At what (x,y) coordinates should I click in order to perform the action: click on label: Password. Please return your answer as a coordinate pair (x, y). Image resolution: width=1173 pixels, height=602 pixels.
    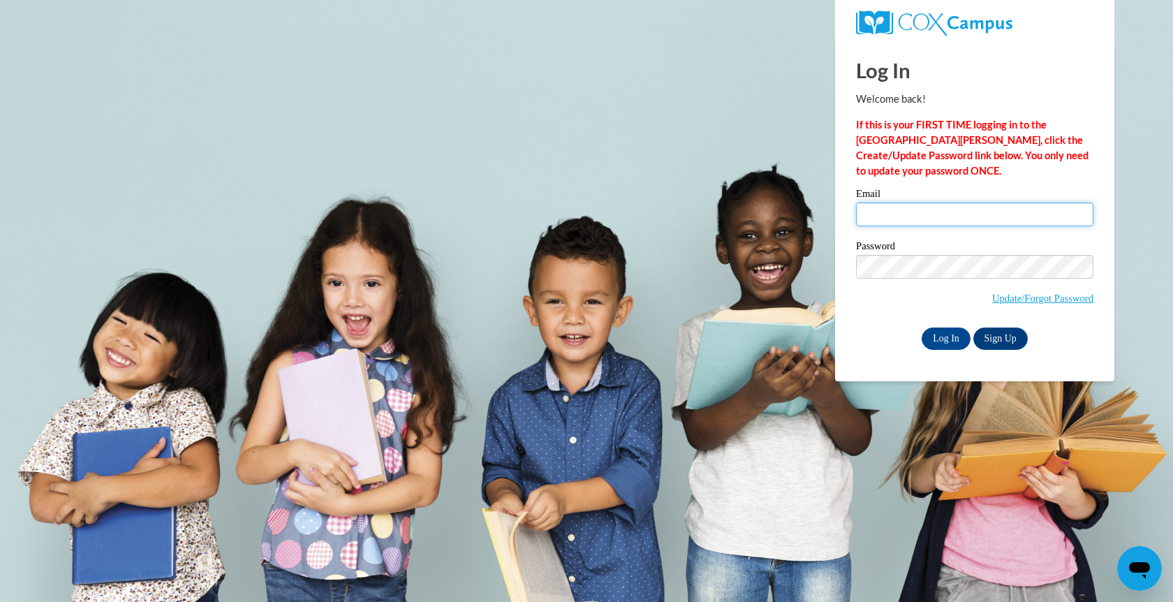
    Looking at the image, I should click on (974, 248).